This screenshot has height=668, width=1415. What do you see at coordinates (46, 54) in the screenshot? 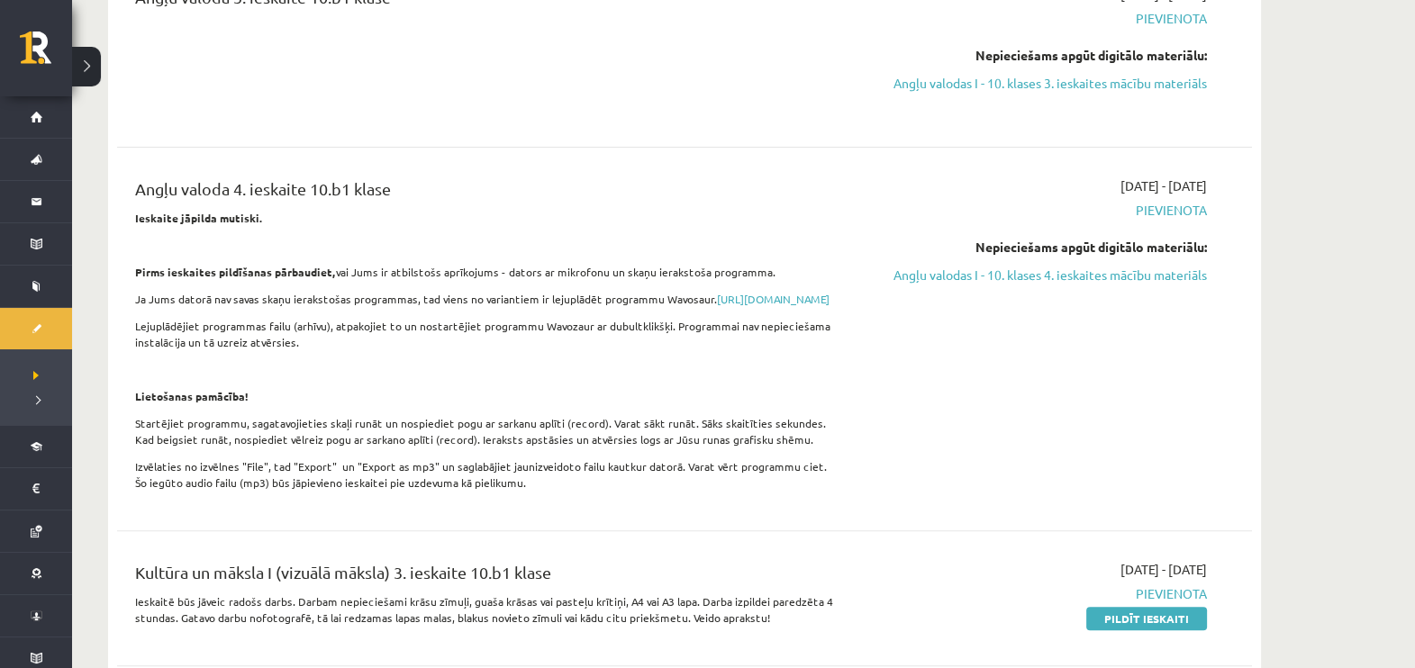
I see `a: Rīgas 1. Tālmācības vidusskola` at bounding box center [46, 54].